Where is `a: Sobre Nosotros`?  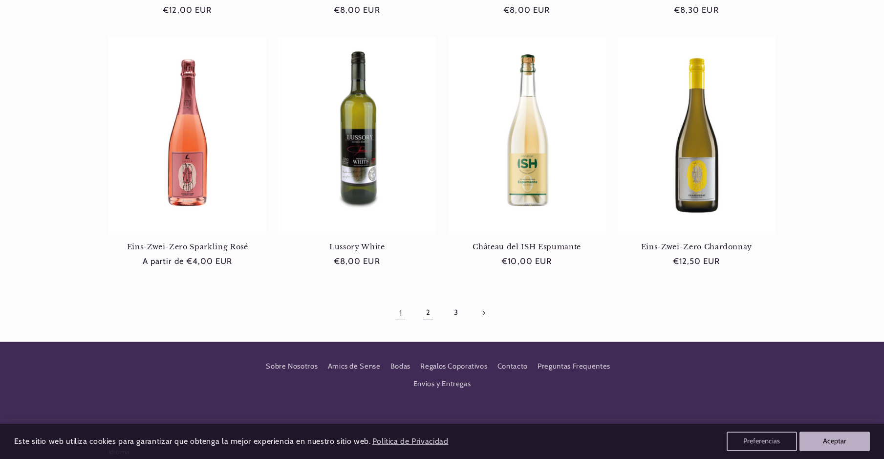 a: Sobre Nosotros is located at coordinates (292, 367).